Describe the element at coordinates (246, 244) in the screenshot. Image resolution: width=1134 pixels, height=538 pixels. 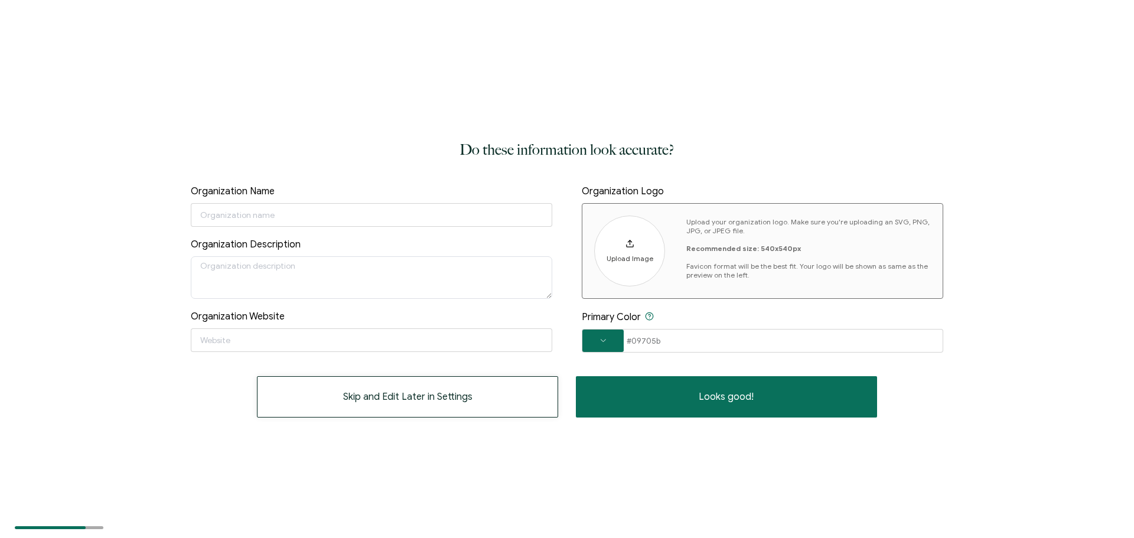
I see `span: Organization Description` at that location.